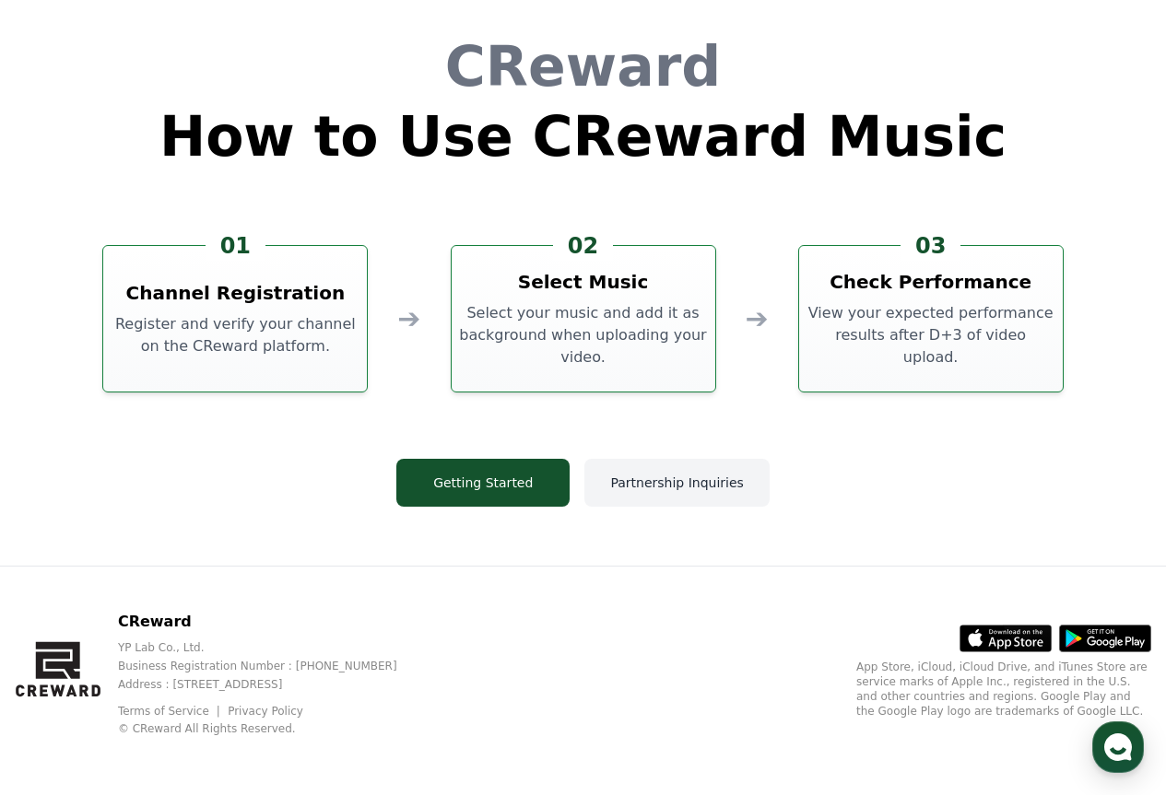 The width and height of the screenshot is (1166, 795). I want to click on h1: How to Use CReward Music, so click(582, 136).